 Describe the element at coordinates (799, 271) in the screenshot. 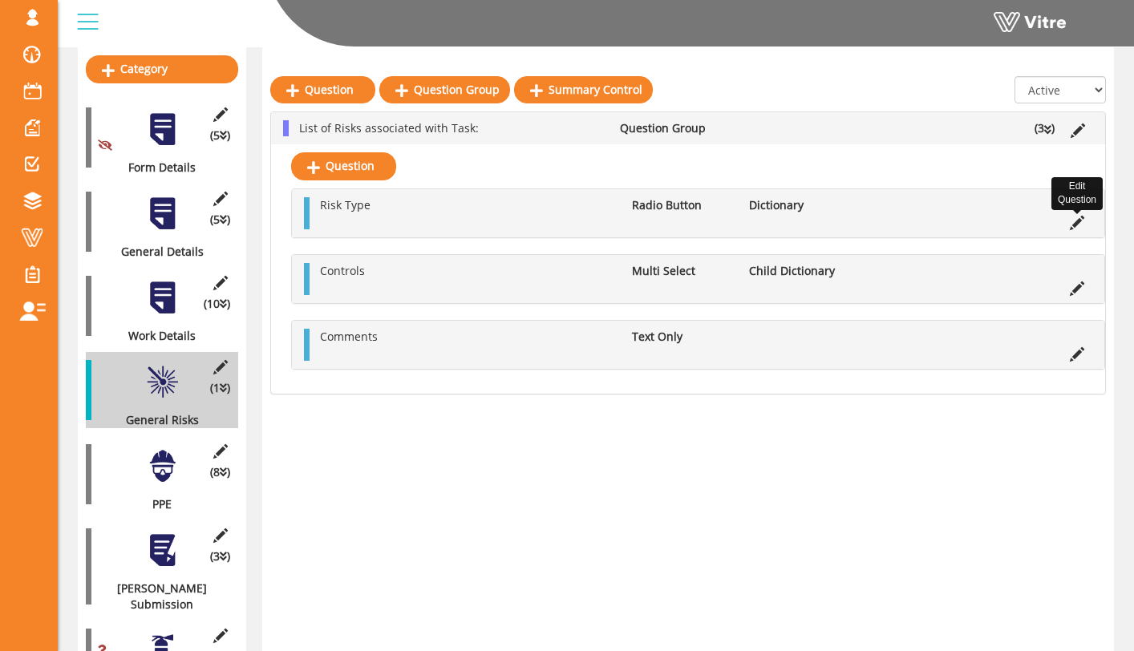

I see `li: Child Dictionary` at that location.